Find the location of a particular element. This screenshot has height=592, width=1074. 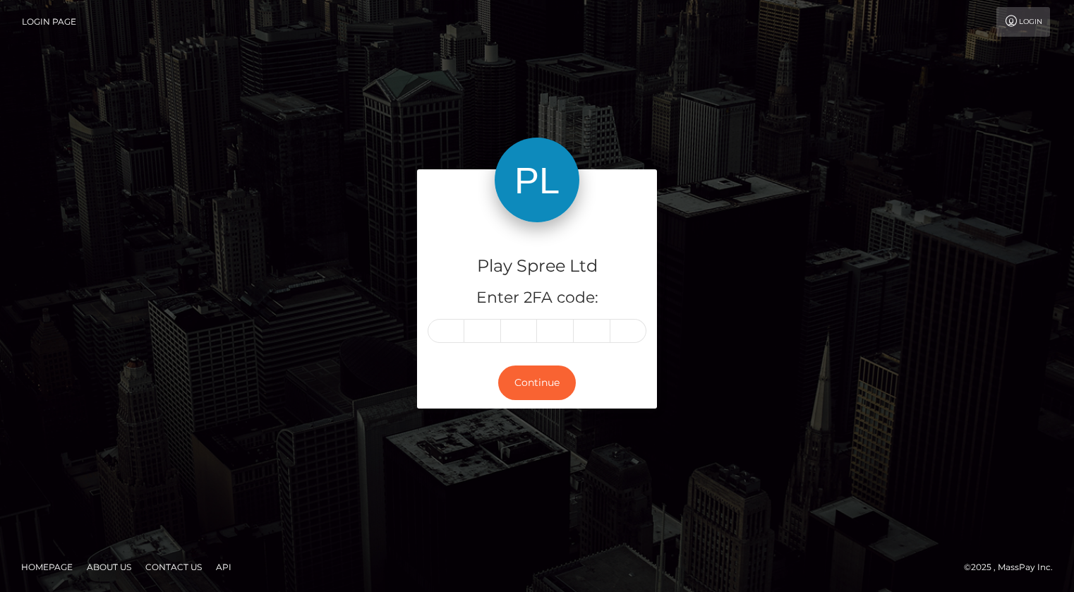

a: Homepage is located at coordinates (47, 567).